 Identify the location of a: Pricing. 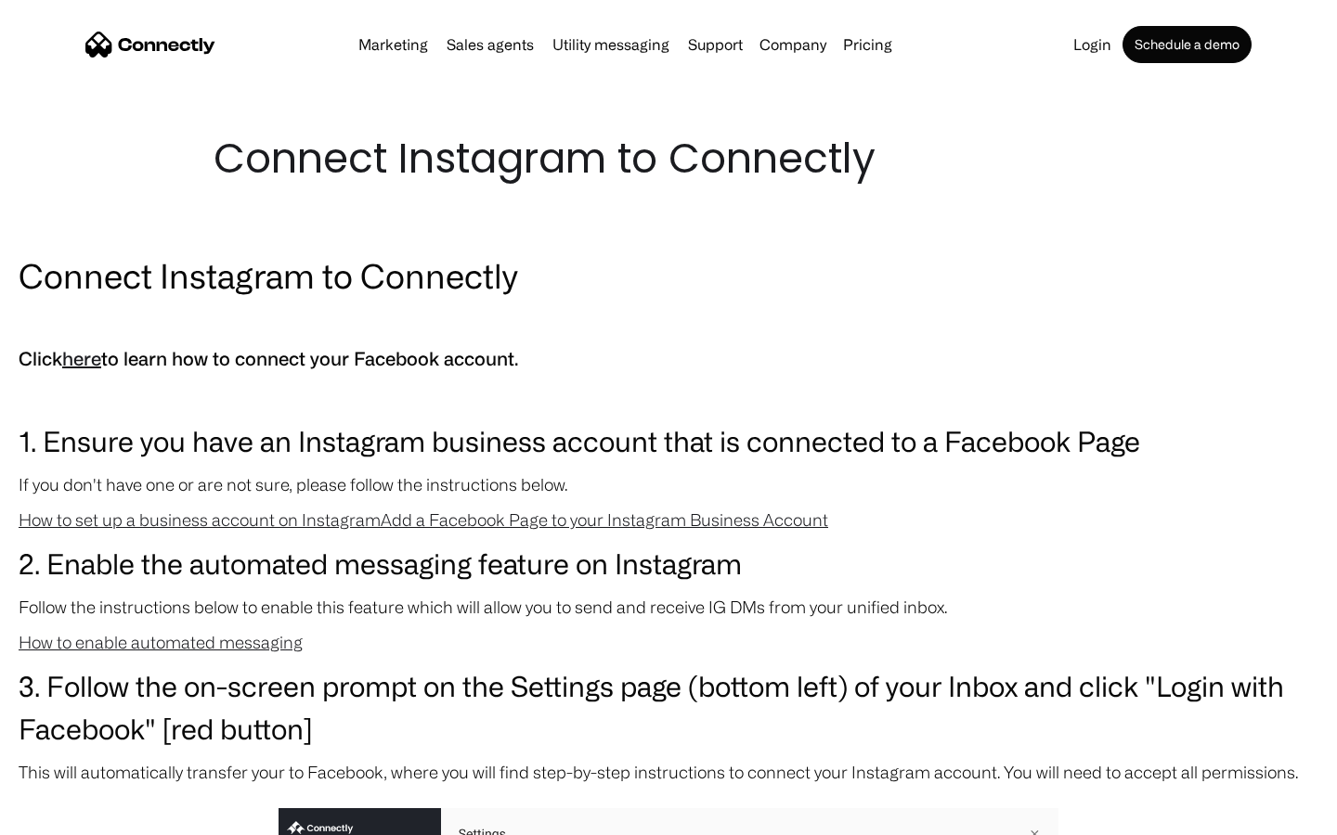
(867, 45).